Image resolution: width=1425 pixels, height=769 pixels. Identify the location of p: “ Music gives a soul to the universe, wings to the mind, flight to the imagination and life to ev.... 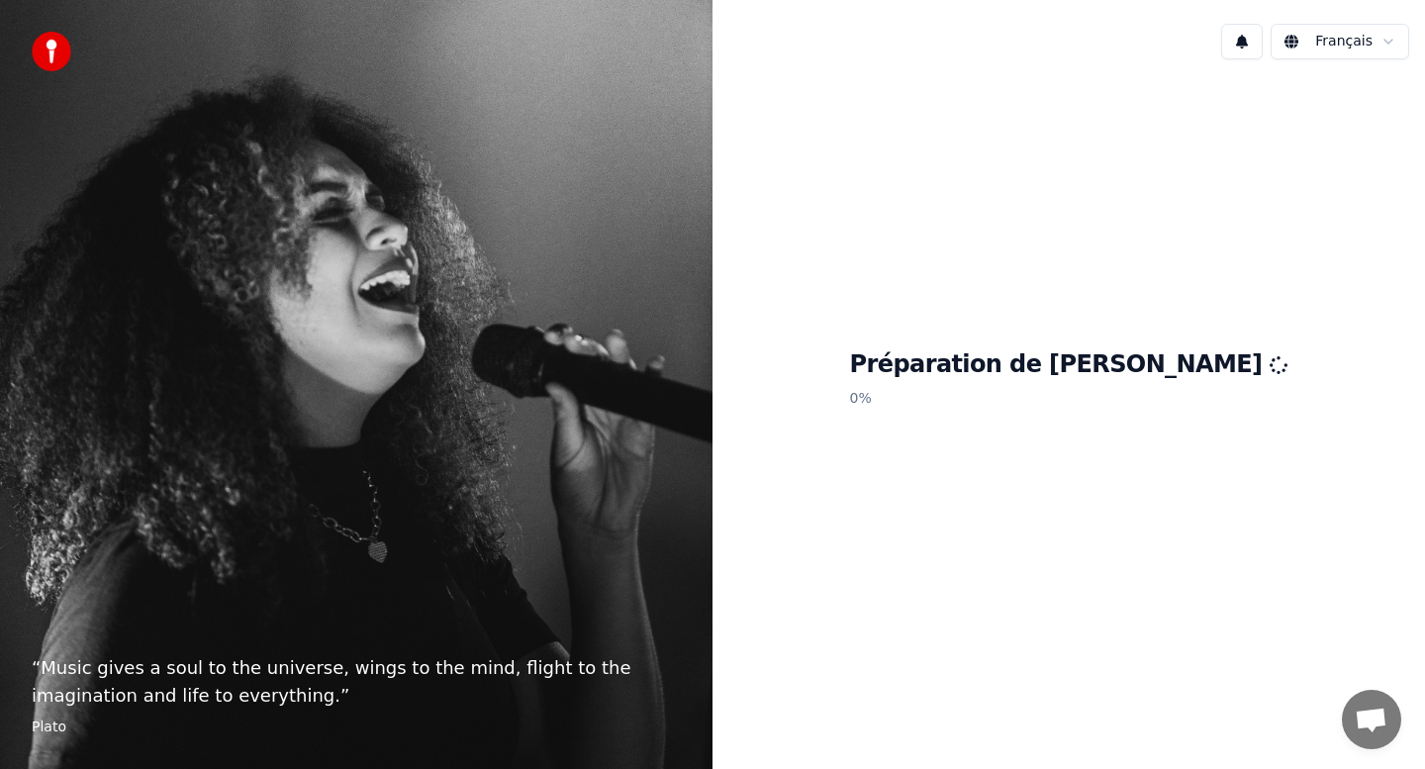
(356, 682).